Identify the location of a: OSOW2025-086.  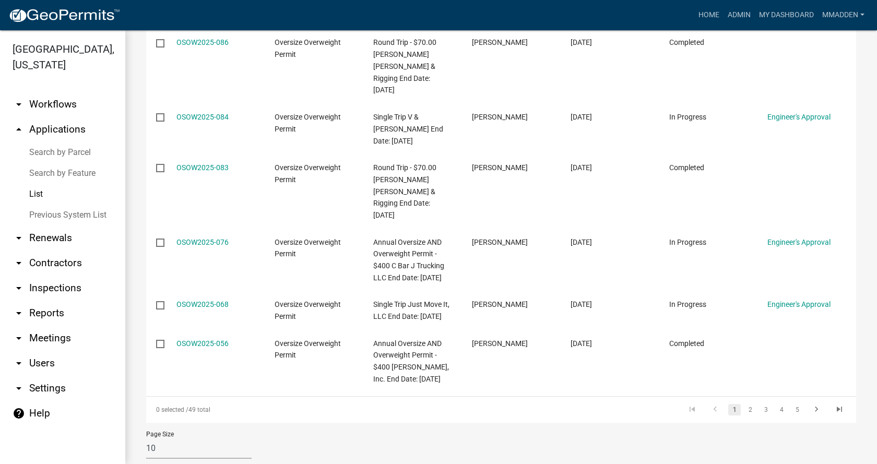
(203, 42).